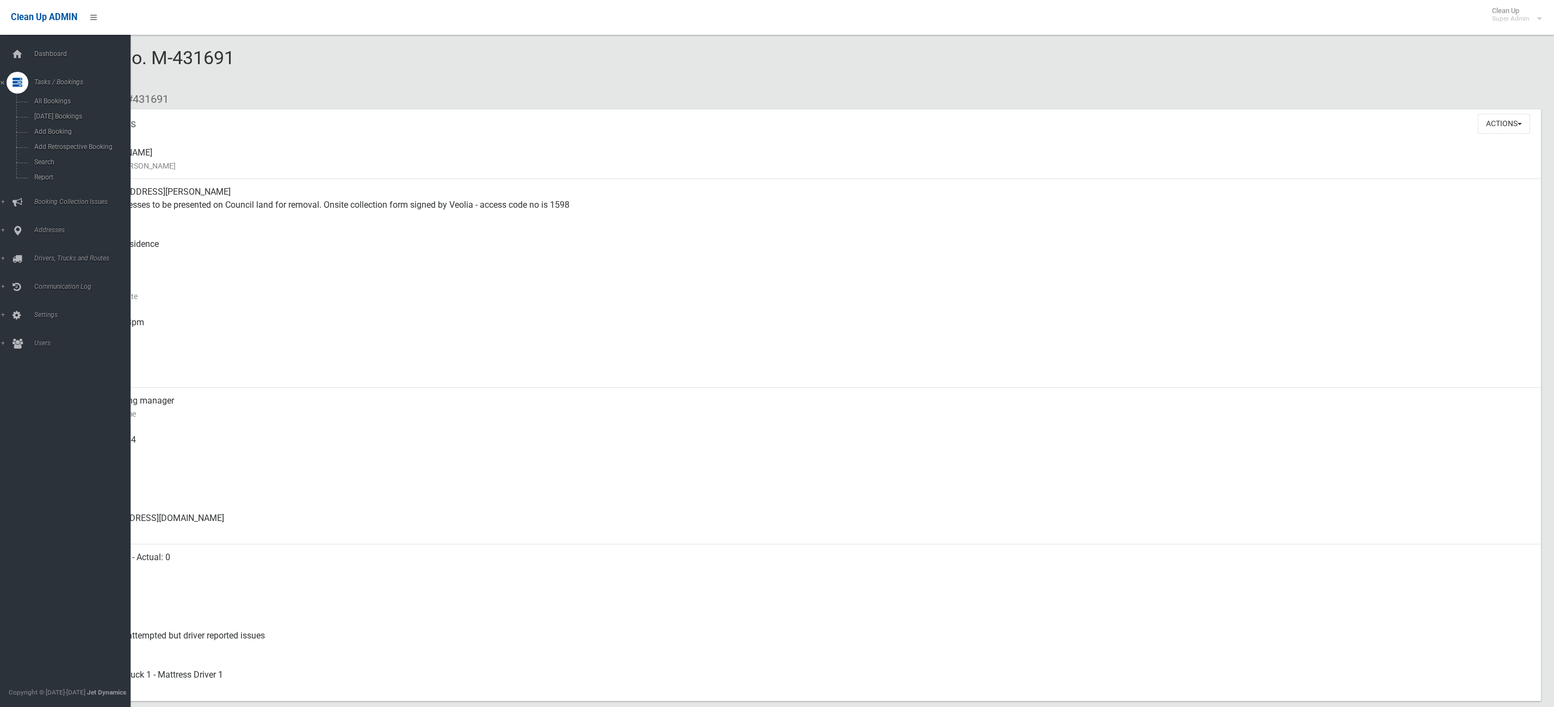 The image size is (1554, 707). Describe the element at coordinates (87, 202) in the screenshot. I see `span: Booking Collection Issues` at that location.